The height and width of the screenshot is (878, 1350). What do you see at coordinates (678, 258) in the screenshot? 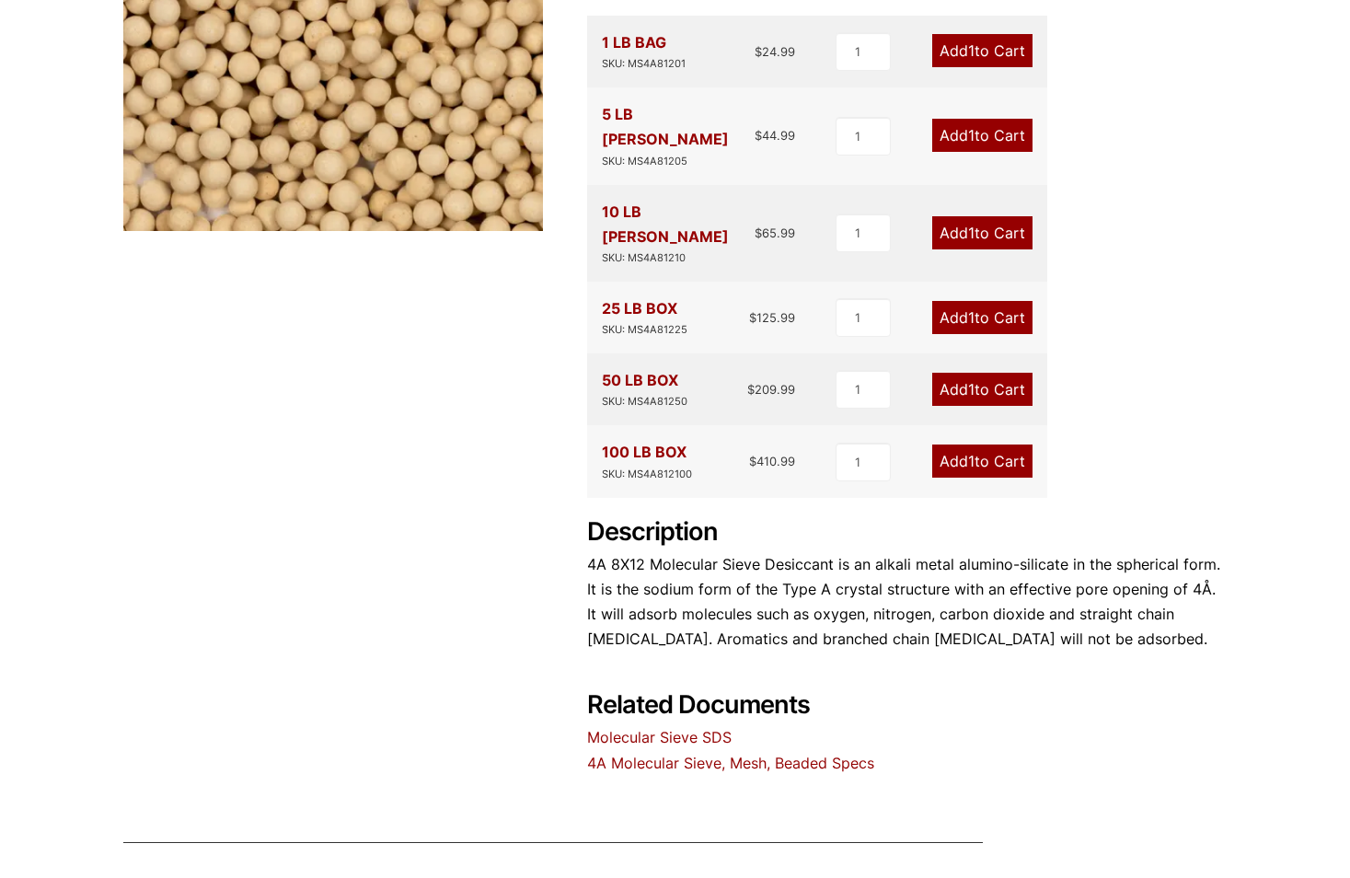
I see `div: SKU: MS4A81210` at bounding box center [678, 258].